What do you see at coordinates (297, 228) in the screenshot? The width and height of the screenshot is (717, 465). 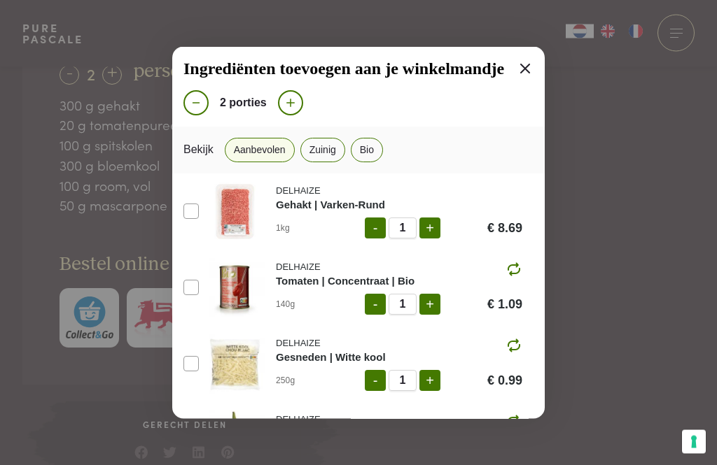 I see `div: 1kg` at bounding box center [297, 228].